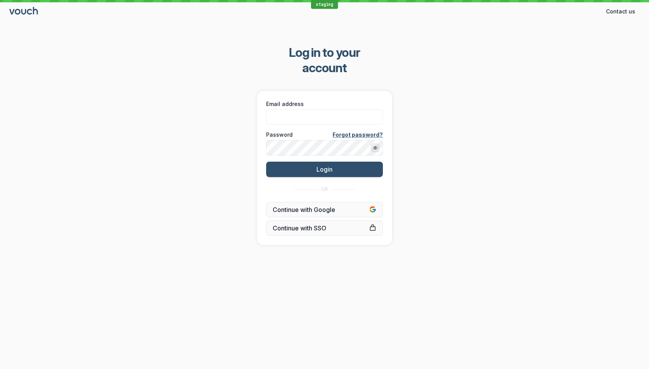 The width and height of the screenshot is (649, 369). What do you see at coordinates (324, 210) in the screenshot?
I see `button: Continue with Google` at bounding box center [324, 210].